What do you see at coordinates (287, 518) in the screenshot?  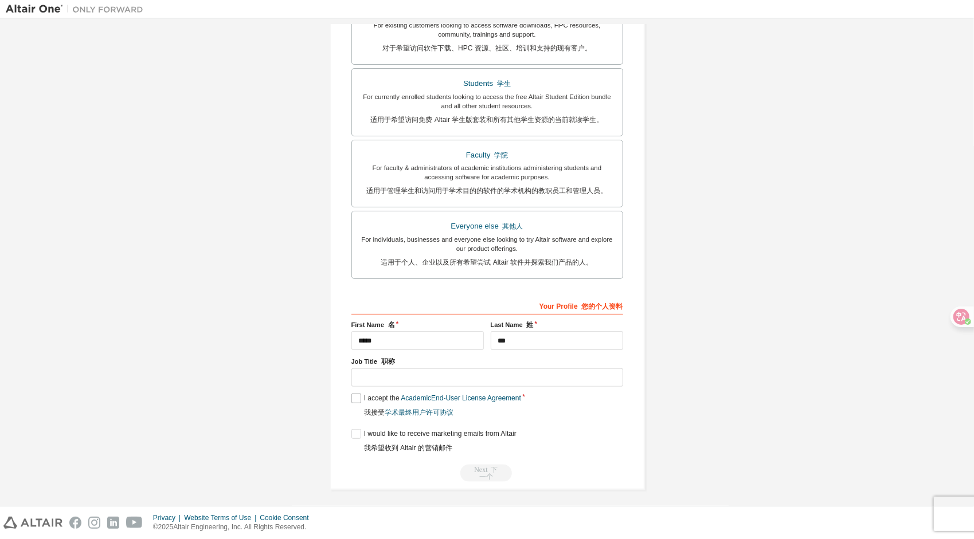 I see `div: Cookie Consent` at bounding box center [287, 518].